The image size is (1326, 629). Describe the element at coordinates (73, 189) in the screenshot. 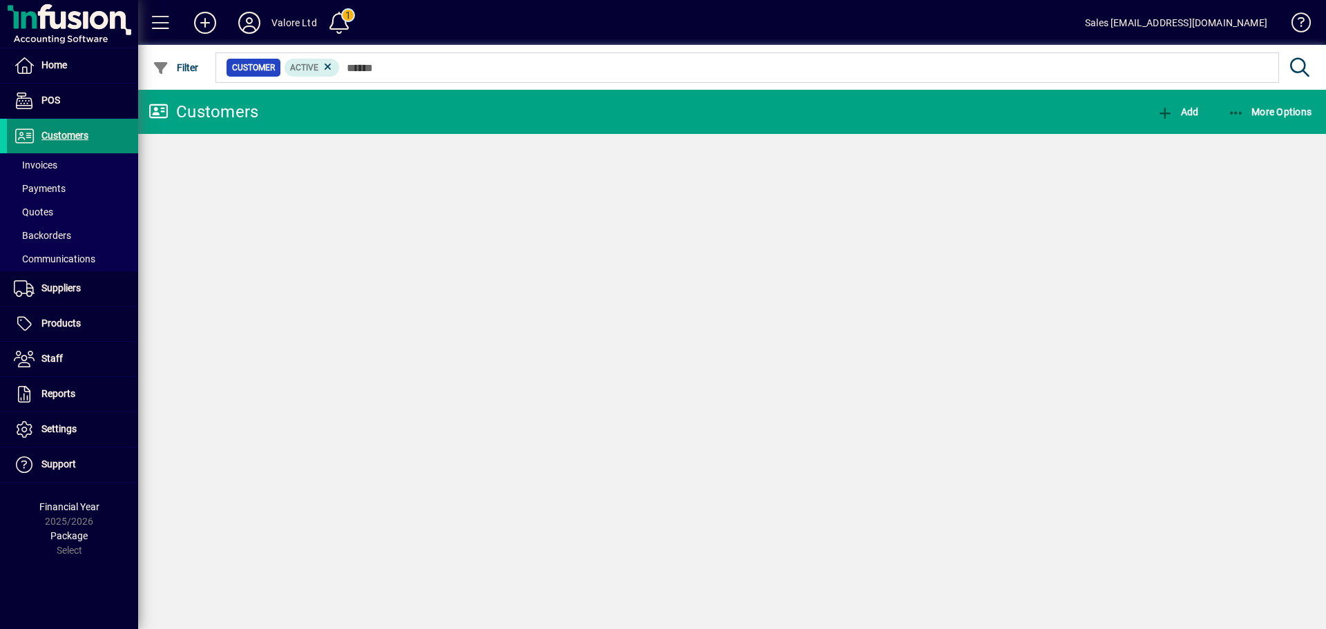

I see `a: Payments` at that location.